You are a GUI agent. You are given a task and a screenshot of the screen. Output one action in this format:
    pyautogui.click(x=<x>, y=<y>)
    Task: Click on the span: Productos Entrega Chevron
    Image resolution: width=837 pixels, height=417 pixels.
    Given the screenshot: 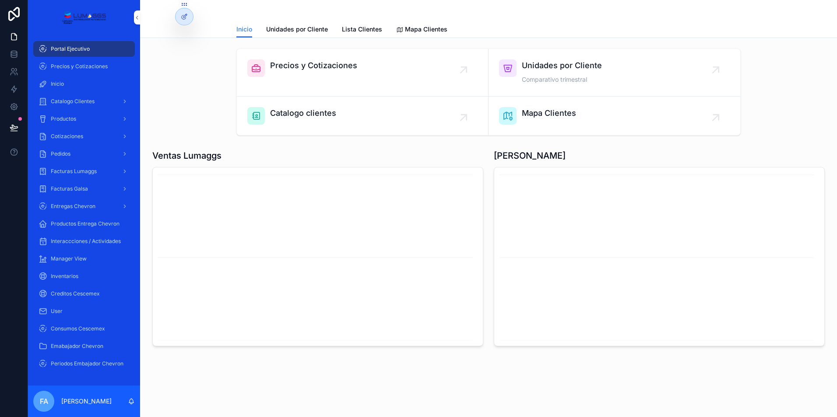 What is the action you would take?
    pyautogui.click(x=85, y=224)
    